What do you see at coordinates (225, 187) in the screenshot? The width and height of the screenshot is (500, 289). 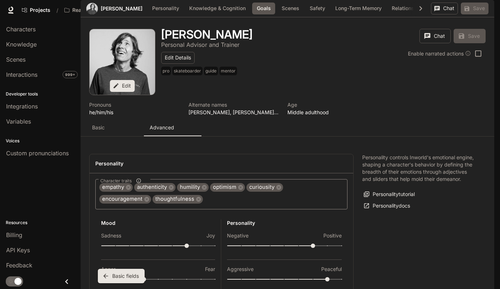 I see `span: optimism` at bounding box center [225, 187].